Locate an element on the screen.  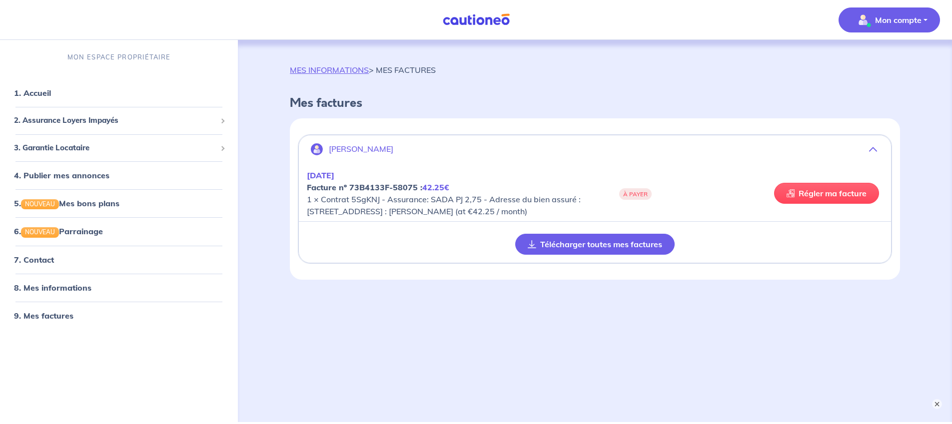
p: > MES FACTURES is located at coordinates (363, 70).